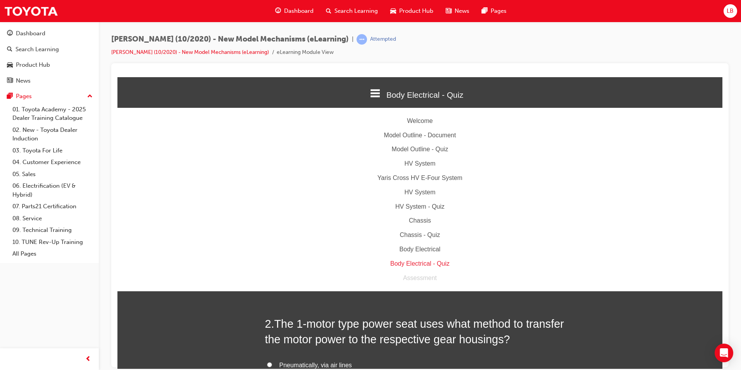 This screenshot has height=370, width=741. What do you see at coordinates (297, 254) in the screenshot?
I see `span: The 1-motor type power seat uses what method to transfer the motor power to the respective gear h...` at bounding box center [297, 254].